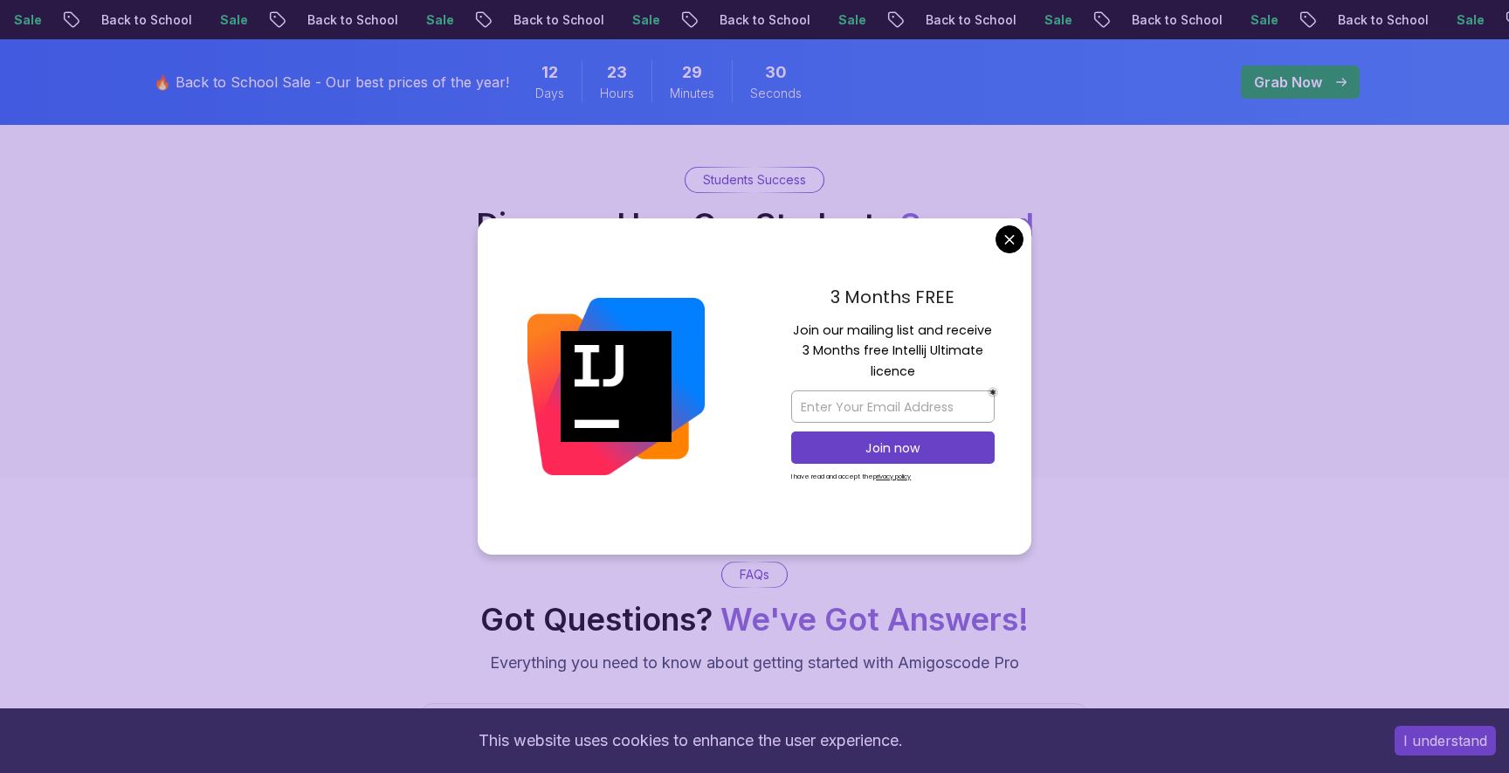 Image resolution: width=1509 pixels, height=773 pixels. I want to click on span: Days, so click(549, 93).